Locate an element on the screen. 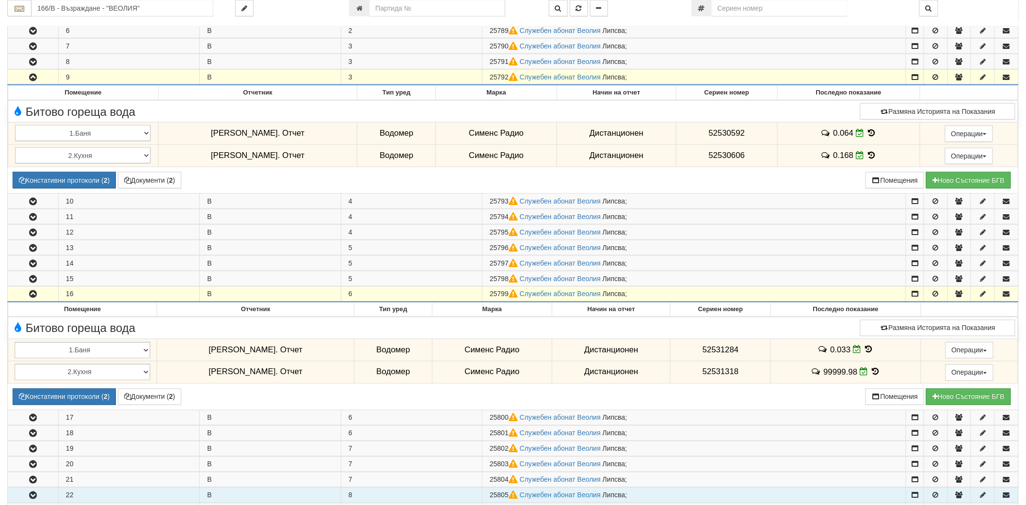 Image resolution: width=1026 pixels, height=505 pixels. span: 99999.98 is located at coordinates (841, 372).